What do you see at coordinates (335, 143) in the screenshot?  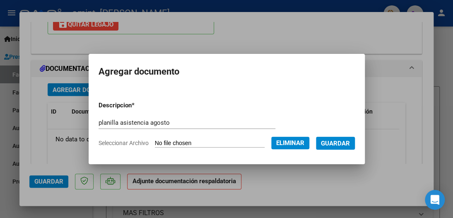 I see `button: Guardar` at bounding box center [335, 143].